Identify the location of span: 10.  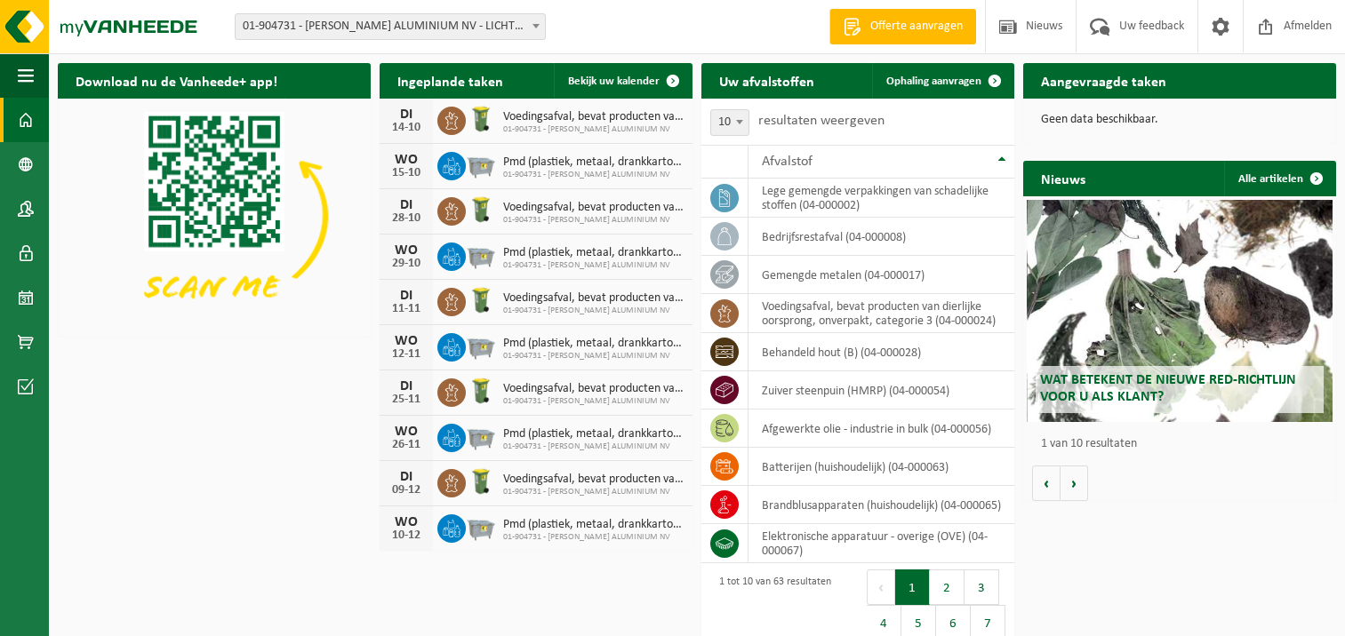
(730, 123).